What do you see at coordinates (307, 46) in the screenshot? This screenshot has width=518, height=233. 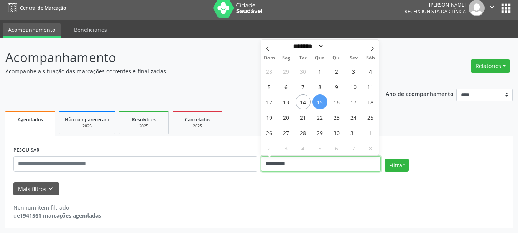 I see `select: Month` at bounding box center [307, 46].